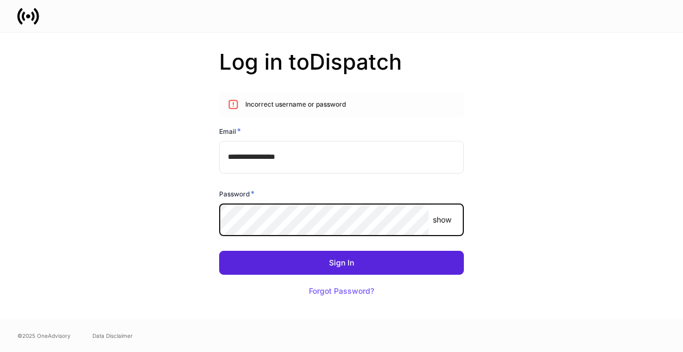 Image resolution: width=683 pixels, height=352 pixels. What do you see at coordinates (342, 263) in the screenshot?
I see `div: Sign In` at bounding box center [342, 263].